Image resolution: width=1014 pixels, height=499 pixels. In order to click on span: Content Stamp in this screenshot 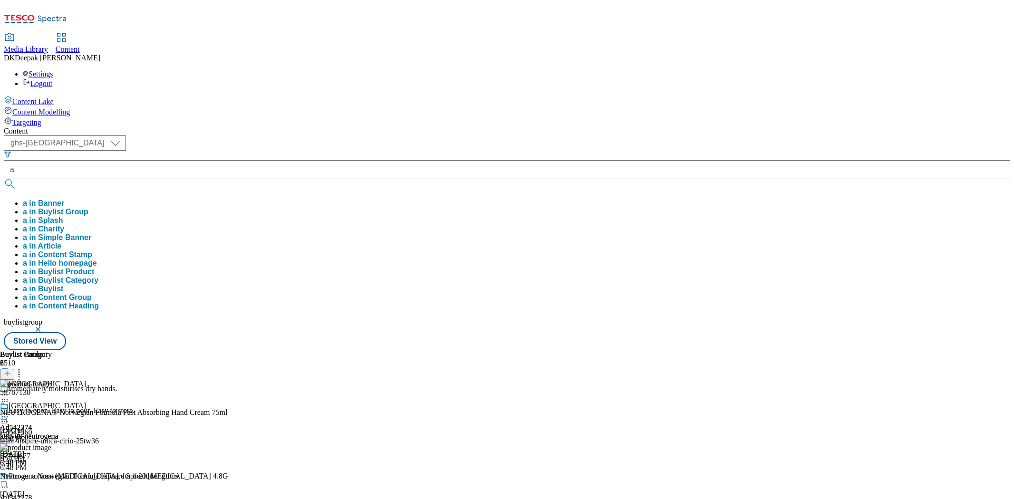, I will do `click(65, 254)`.